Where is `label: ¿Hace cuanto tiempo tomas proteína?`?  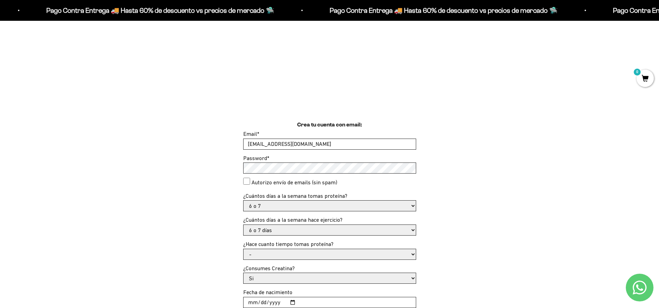
label: ¿Hace cuanto tiempo tomas proteína? is located at coordinates (288, 244).